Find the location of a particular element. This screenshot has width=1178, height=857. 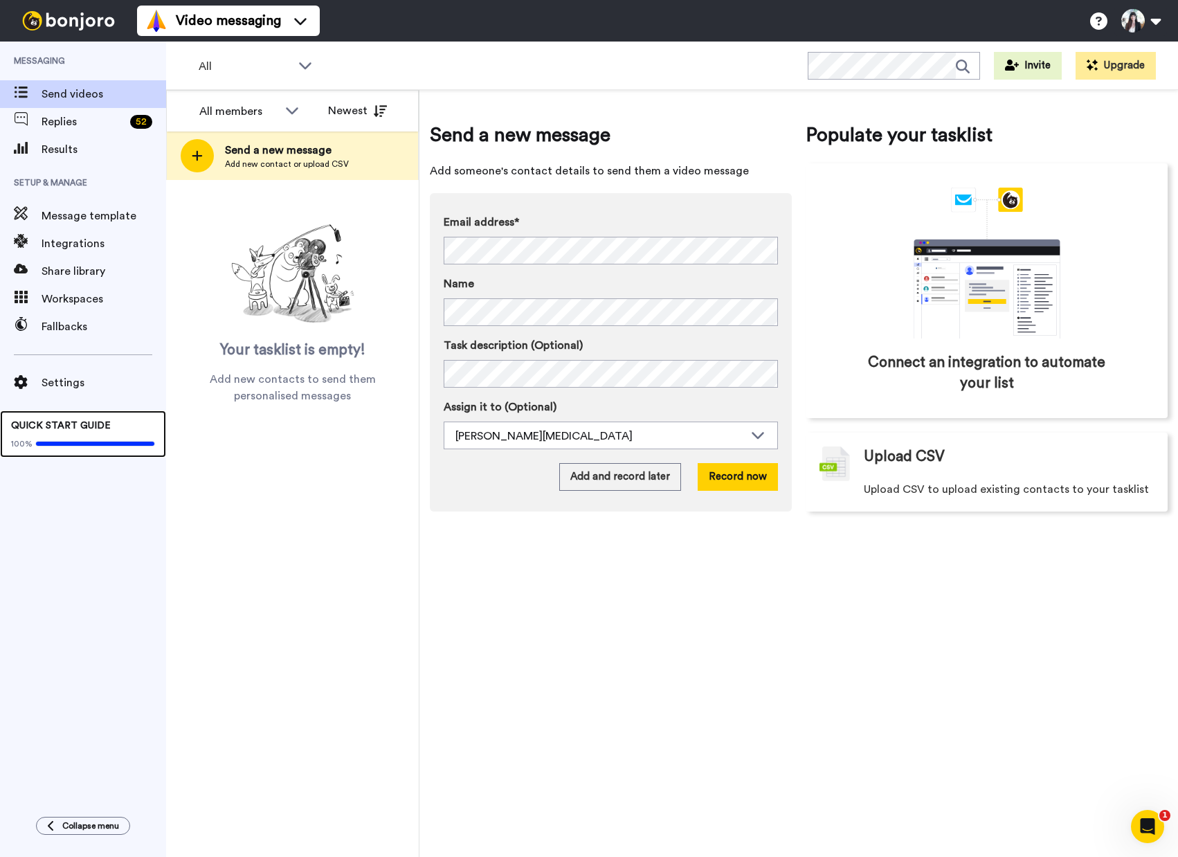

button: Newest is located at coordinates (357, 111).